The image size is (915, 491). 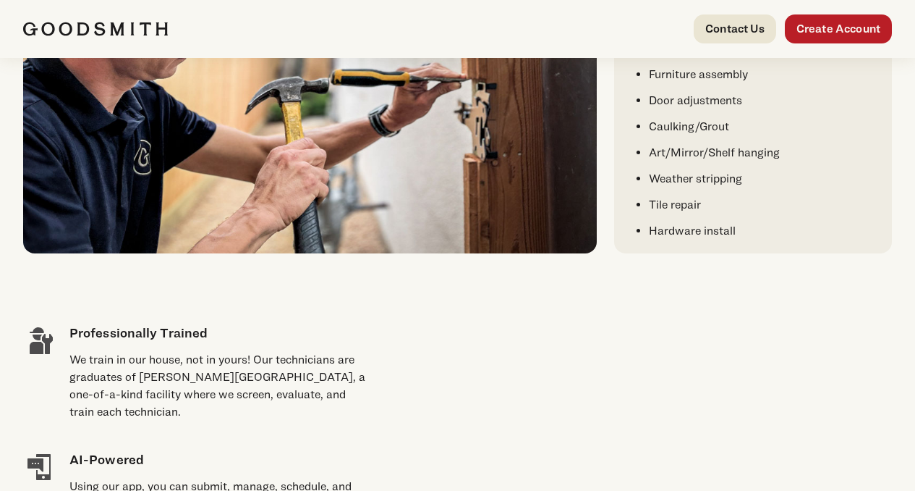 I want to click on a: Create Account, so click(x=839, y=29).